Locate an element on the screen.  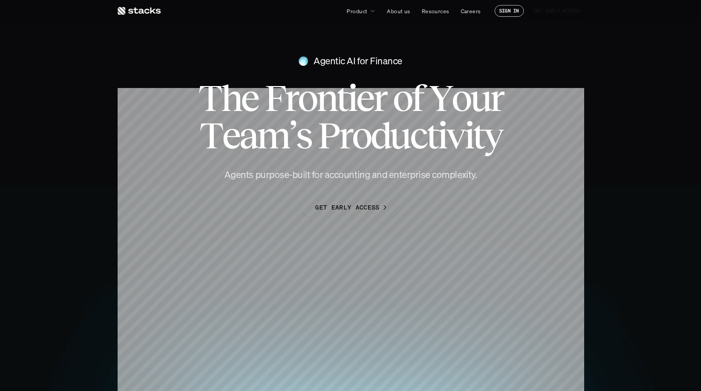
span: P is located at coordinates (328, 136).